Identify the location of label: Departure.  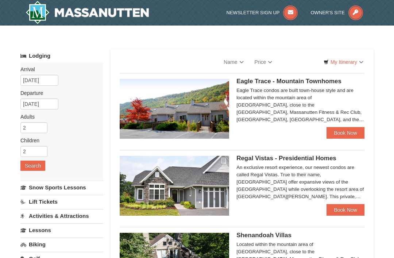
(59, 93).